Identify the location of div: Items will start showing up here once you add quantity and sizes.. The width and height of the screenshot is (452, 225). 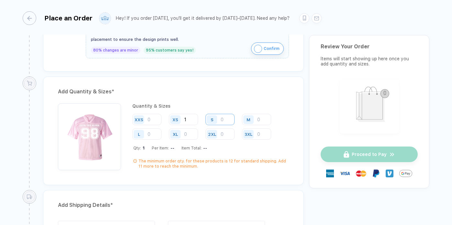
(369, 61).